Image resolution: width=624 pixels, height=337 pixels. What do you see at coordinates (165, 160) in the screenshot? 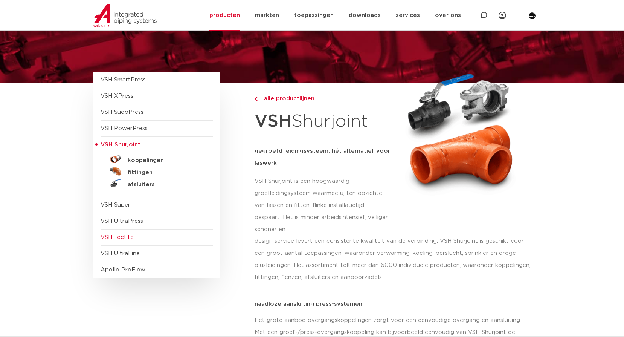
I see `h5: koppelingen` at bounding box center [165, 160].